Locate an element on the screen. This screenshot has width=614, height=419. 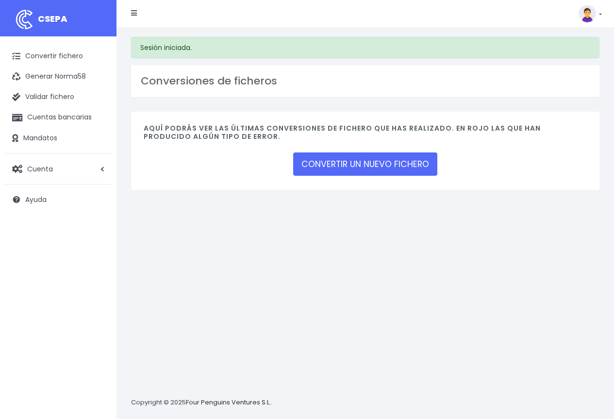
img: logo is located at coordinates (24, 19).